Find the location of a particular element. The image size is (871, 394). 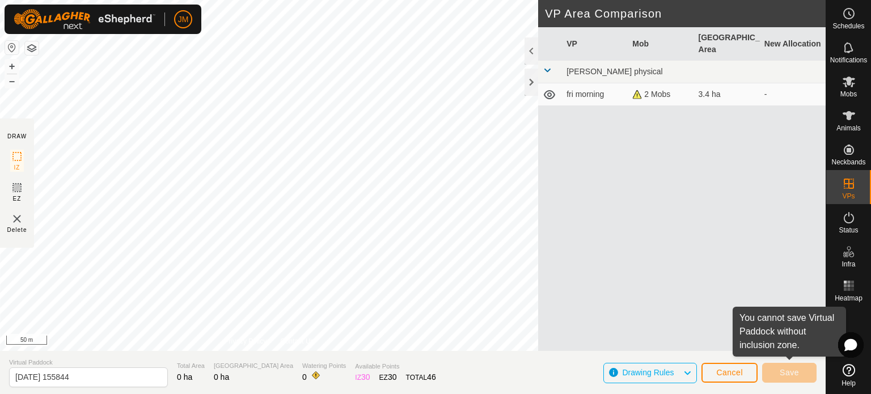

a: Help is located at coordinates (849, 376).